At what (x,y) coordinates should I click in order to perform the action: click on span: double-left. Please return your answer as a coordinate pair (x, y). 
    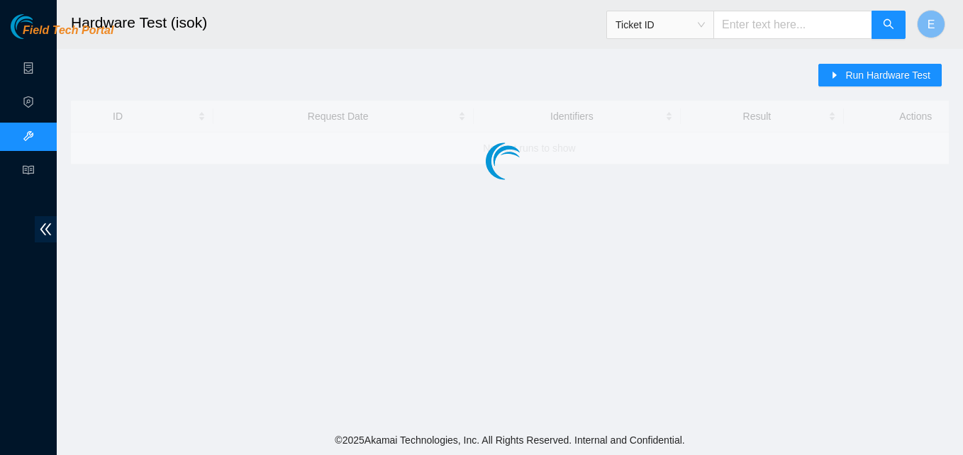
    Looking at the image, I should click on (45, 229).